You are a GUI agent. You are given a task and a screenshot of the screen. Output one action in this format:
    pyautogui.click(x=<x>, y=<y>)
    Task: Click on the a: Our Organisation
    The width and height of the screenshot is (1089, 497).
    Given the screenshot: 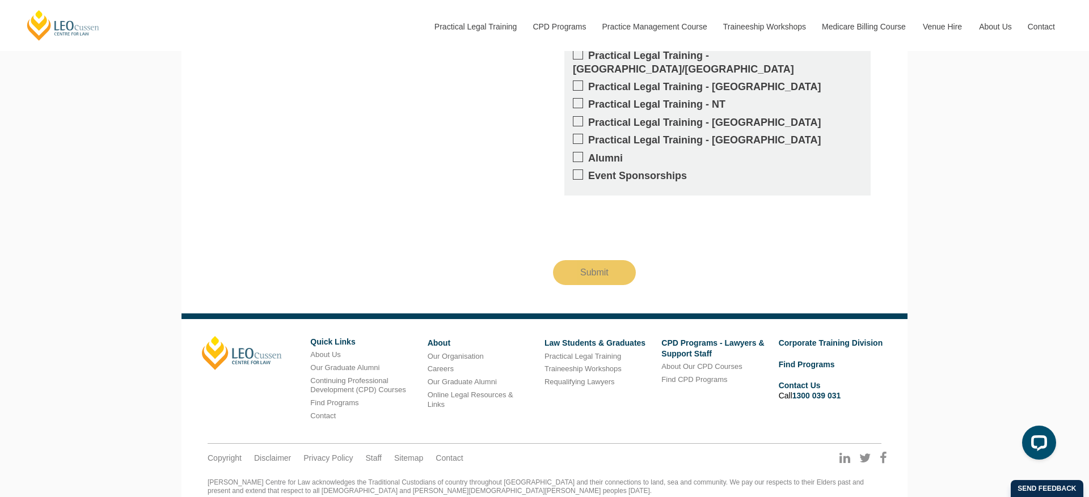 What is the action you would take?
    pyautogui.click(x=455, y=356)
    